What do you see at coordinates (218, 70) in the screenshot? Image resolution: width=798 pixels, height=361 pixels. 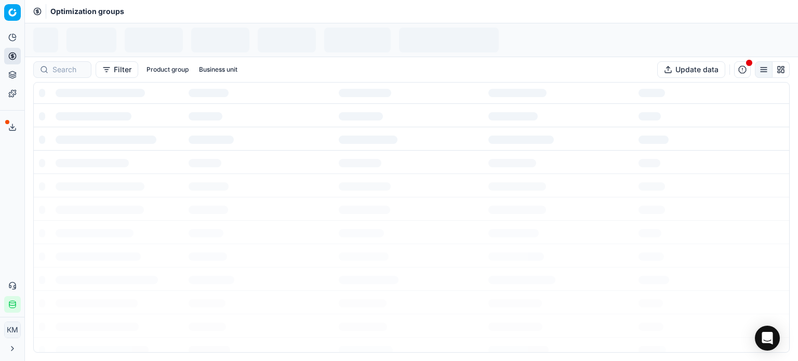 I see `button: Business unit` at bounding box center [218, 70].